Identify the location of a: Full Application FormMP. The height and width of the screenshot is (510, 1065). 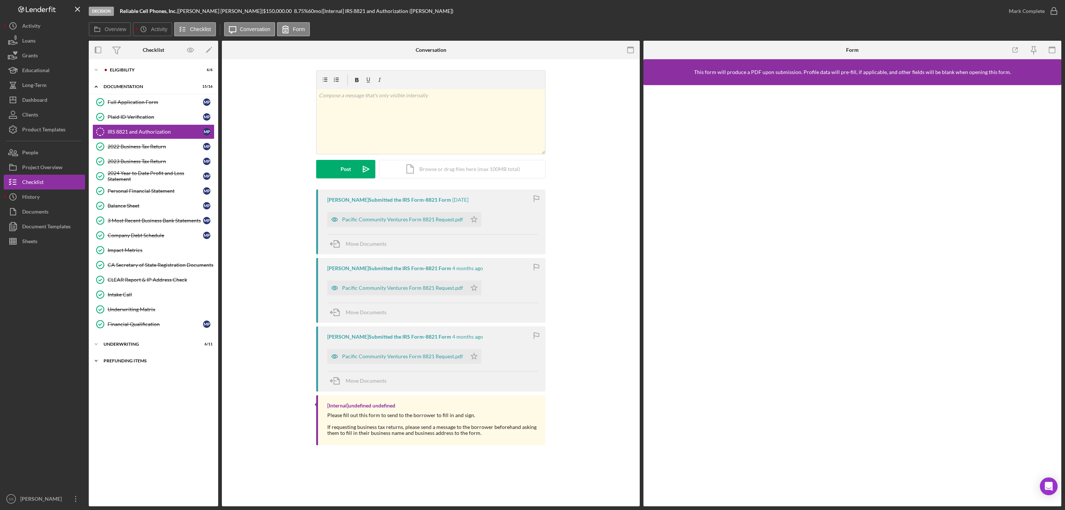
(154, 102).